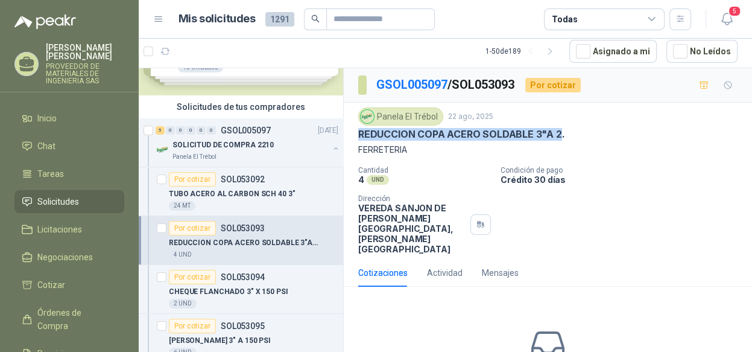 The width and height of the screenshot is (752, 352). Describe the element at coordinates (383, 273) in the screenshot. I see `div: Cotizaciones` at that location.